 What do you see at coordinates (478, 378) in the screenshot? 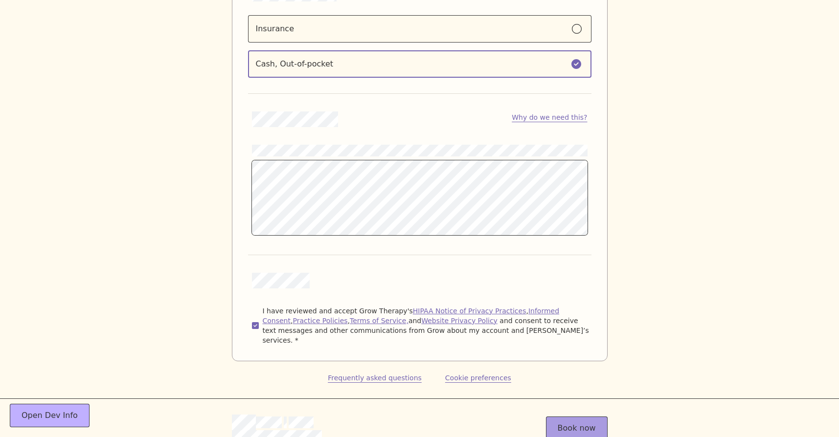
I see `button: Cookie preferences` at bounding box center [478, 378].